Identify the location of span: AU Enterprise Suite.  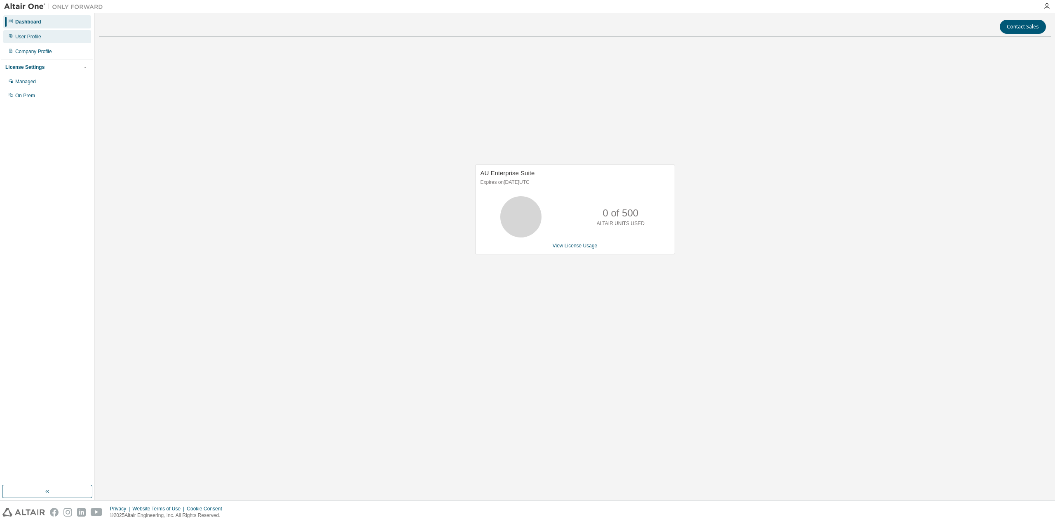
(508, 173).